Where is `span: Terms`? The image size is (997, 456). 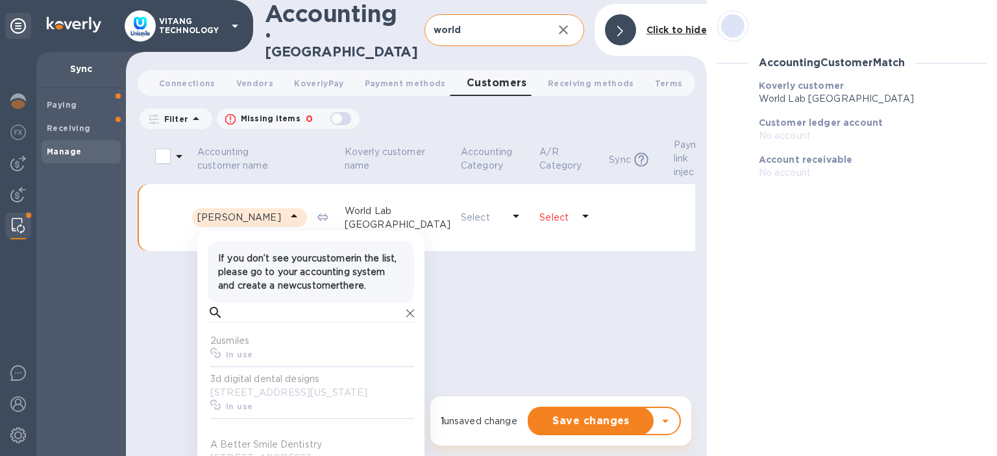 span: Terms is located at coordinates (669, 83).